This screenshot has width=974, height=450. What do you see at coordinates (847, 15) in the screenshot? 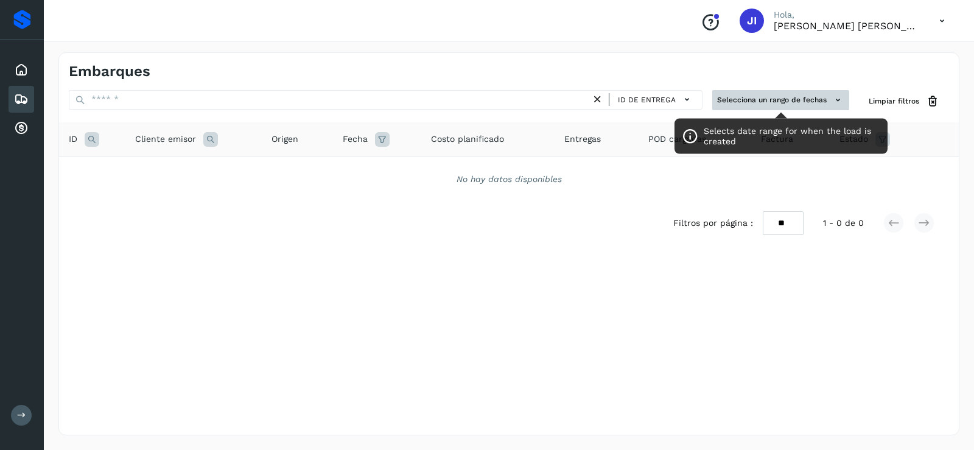
I see `p: Hola,` at bounding box center [847, 15].